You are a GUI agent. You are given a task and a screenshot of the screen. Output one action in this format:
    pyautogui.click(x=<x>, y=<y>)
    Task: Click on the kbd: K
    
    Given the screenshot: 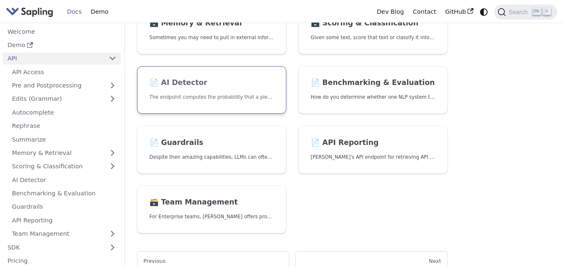 What is the action you would take?
    pyautogui.click(x=546, y=12)
    